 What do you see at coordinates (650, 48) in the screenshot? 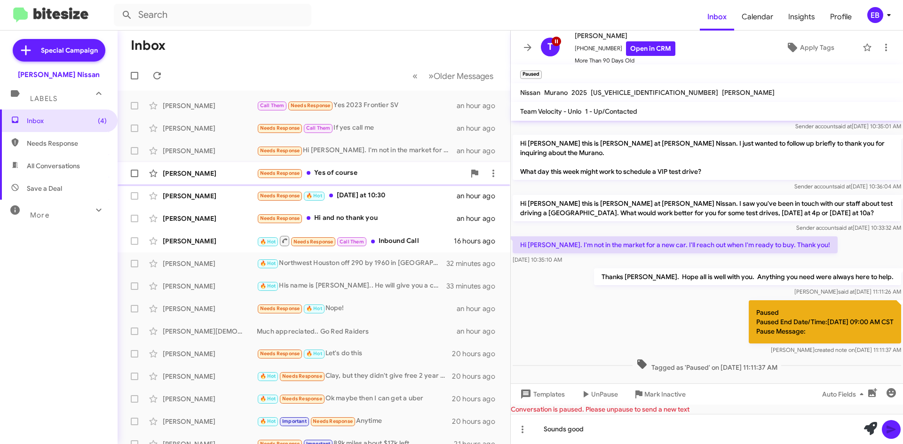
I see `a: Open in CRM` at bounding box center [650, 48].